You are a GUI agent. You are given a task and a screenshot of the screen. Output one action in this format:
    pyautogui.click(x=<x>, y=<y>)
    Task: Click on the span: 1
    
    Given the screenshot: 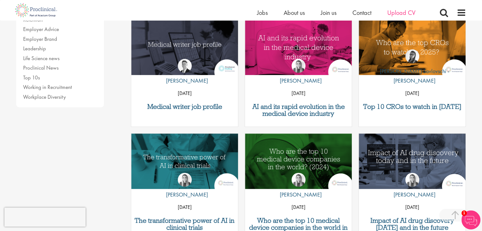 What is the action you would take?
    pyautogui.click(x=464, y=213)
    